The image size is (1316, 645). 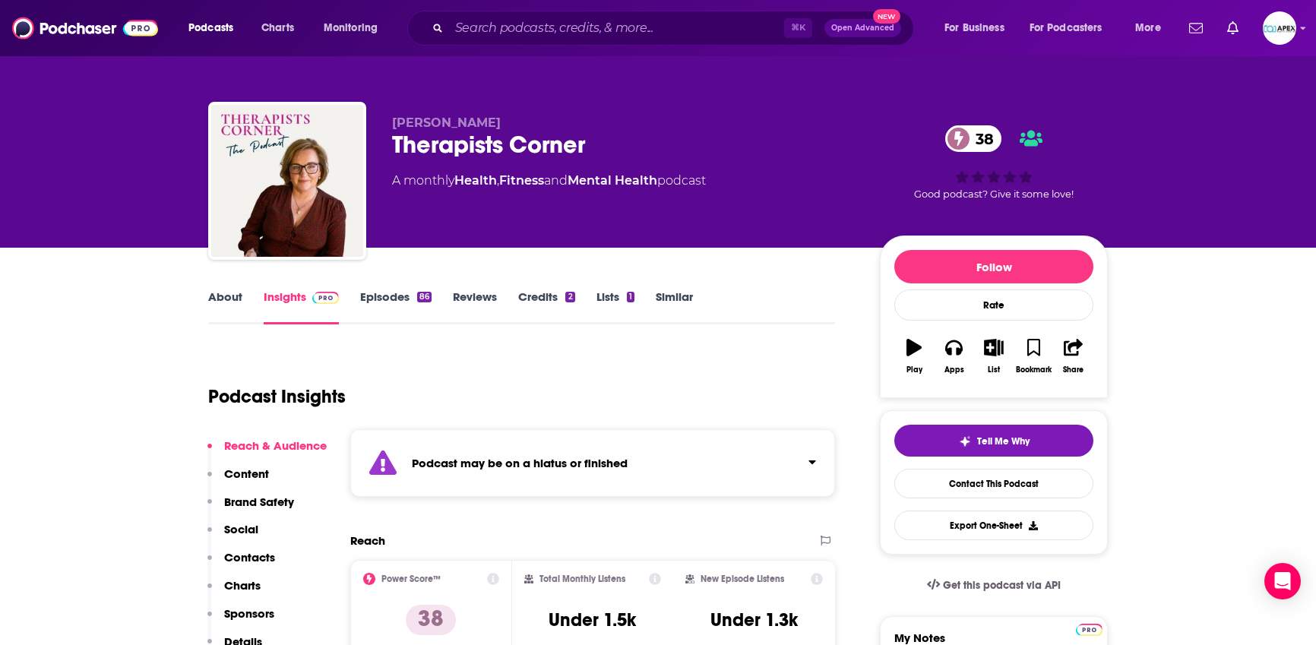 What do you see at coordinates (277, 28) in the screenshot?
I see `a: Charts` at bounding box center [277, 28].